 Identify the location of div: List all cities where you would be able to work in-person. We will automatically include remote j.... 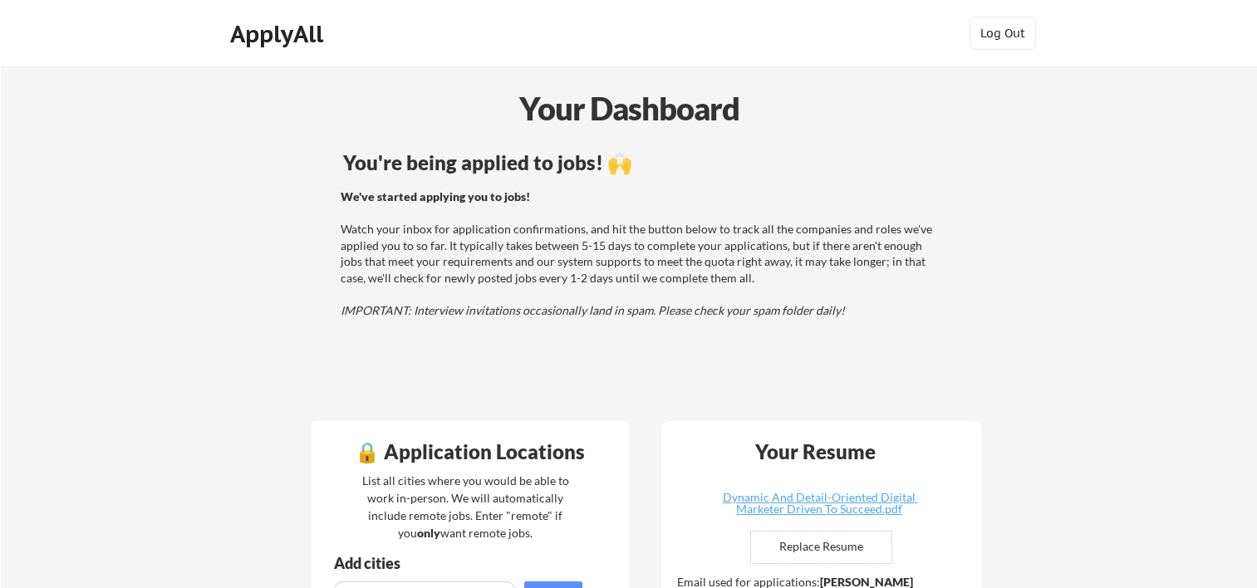
(465, 507).